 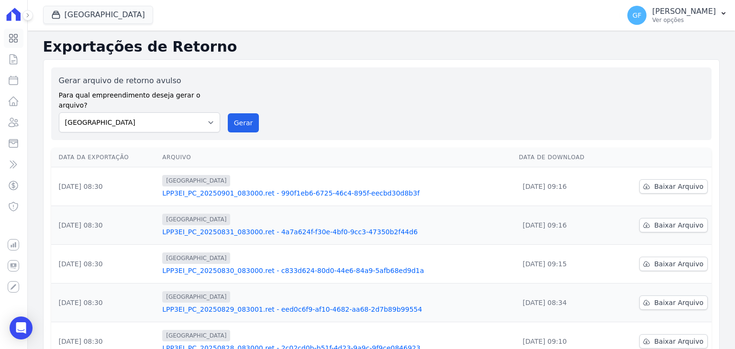 What do you see at coordinates (139, 81) in the screenshot?
I see `label: Gerar arquivo de retorno avulso` at bounding box center [139, 81].